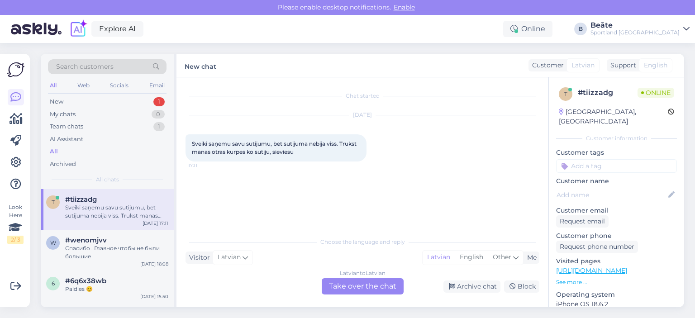  I want to click on div: Latvian to Latvian, so click(363, 273).